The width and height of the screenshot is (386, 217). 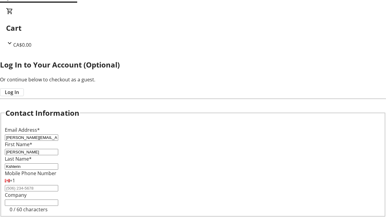 I want to click on label: Last Name*, so click(x=18, y=159).